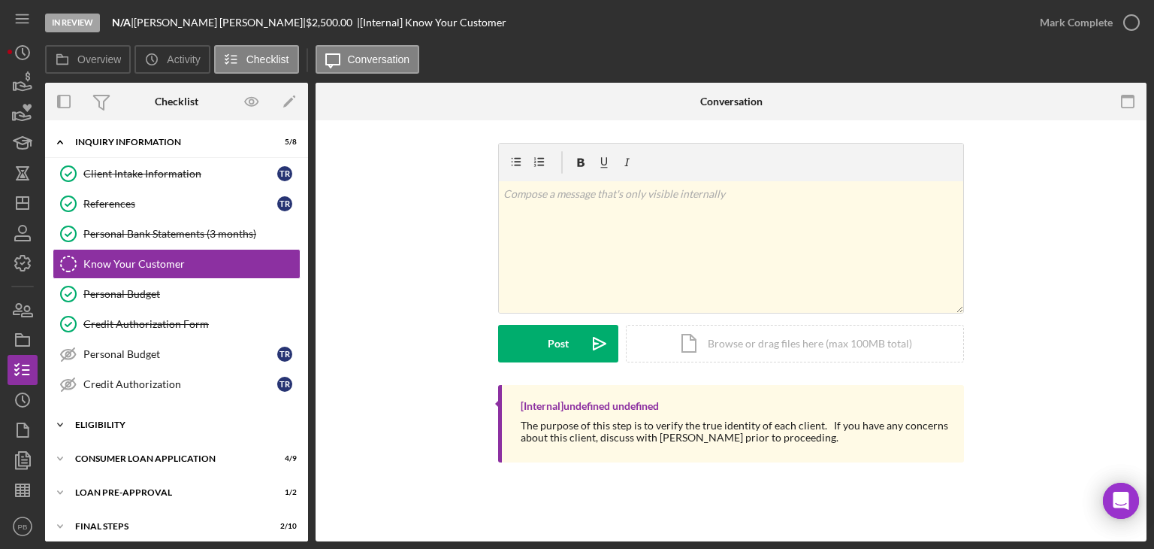 This screenshot has width=1154, height=549. Describe the element at coordinates (167, 492) in the screenshot. I see `div: Loan Pre-Approval` at that location.